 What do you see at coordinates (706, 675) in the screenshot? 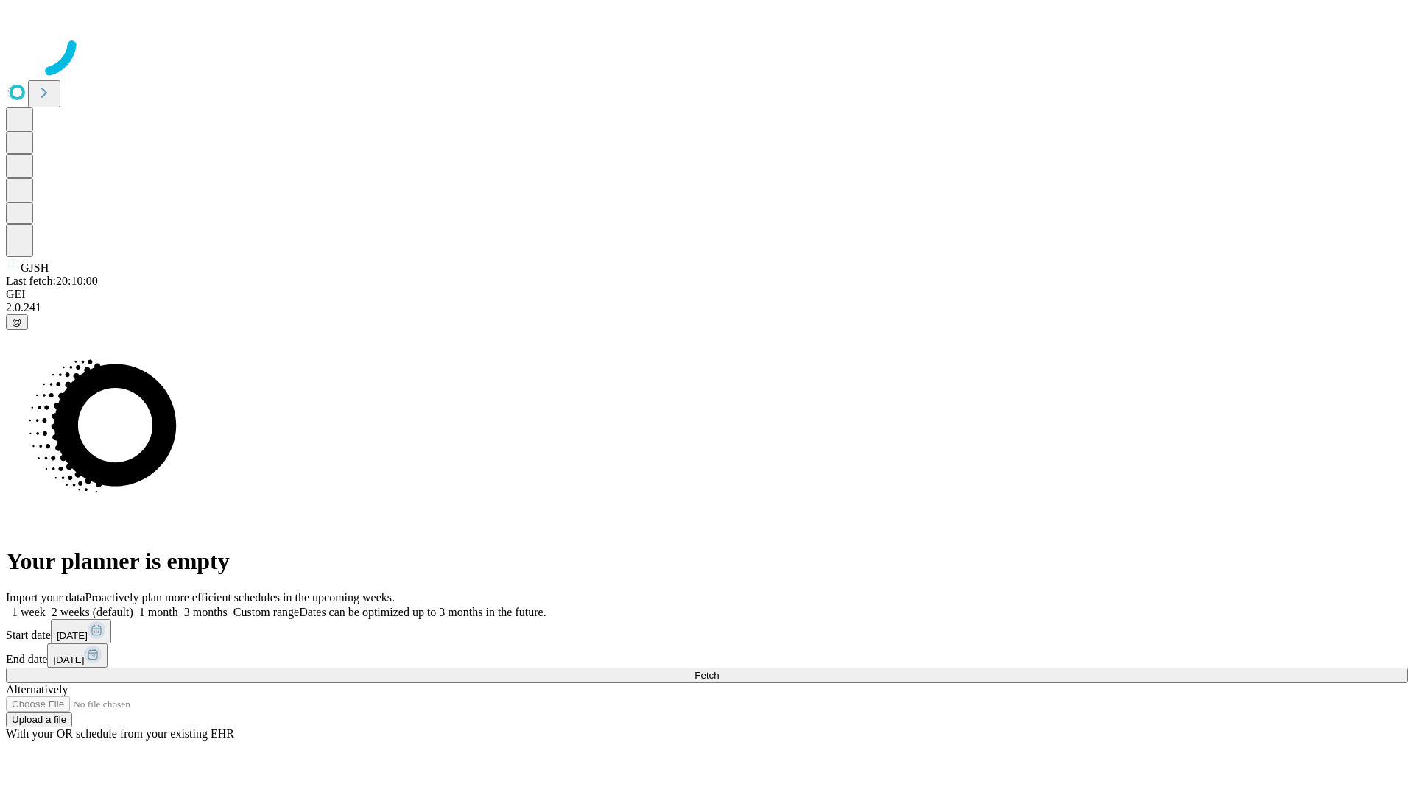
I see `span: Fetch` at bounding box center [706, 675].